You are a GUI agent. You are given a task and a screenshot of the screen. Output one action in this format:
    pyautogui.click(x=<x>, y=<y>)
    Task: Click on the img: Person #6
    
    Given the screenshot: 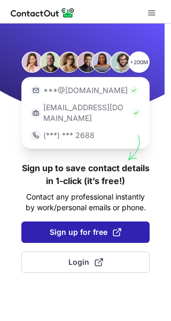 What is the action you would take?
    pyautogui.click(x=121, y=62)
    